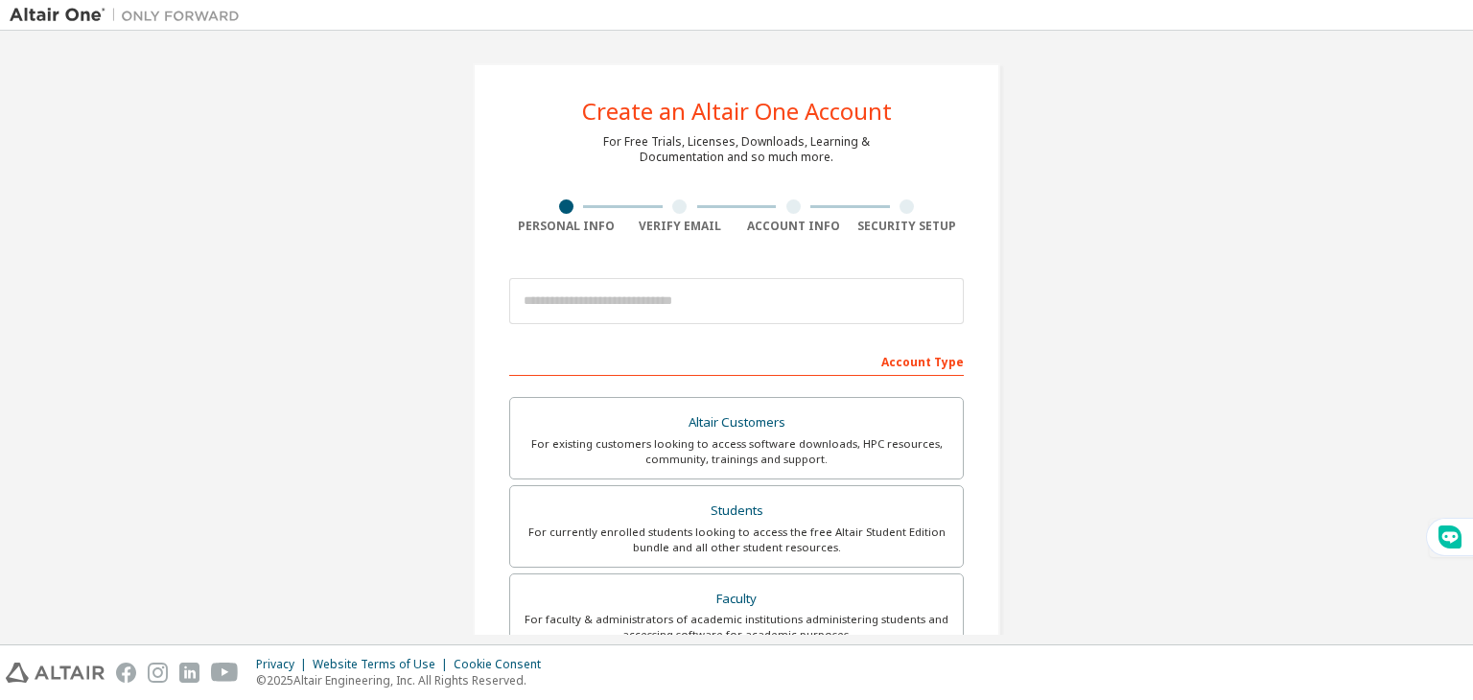 This screenshot has height=700, width=1473. I want to click on div: For Free Trials, Licenses, Downloads, Learning & Documentation and so much more., so click(737, 150).